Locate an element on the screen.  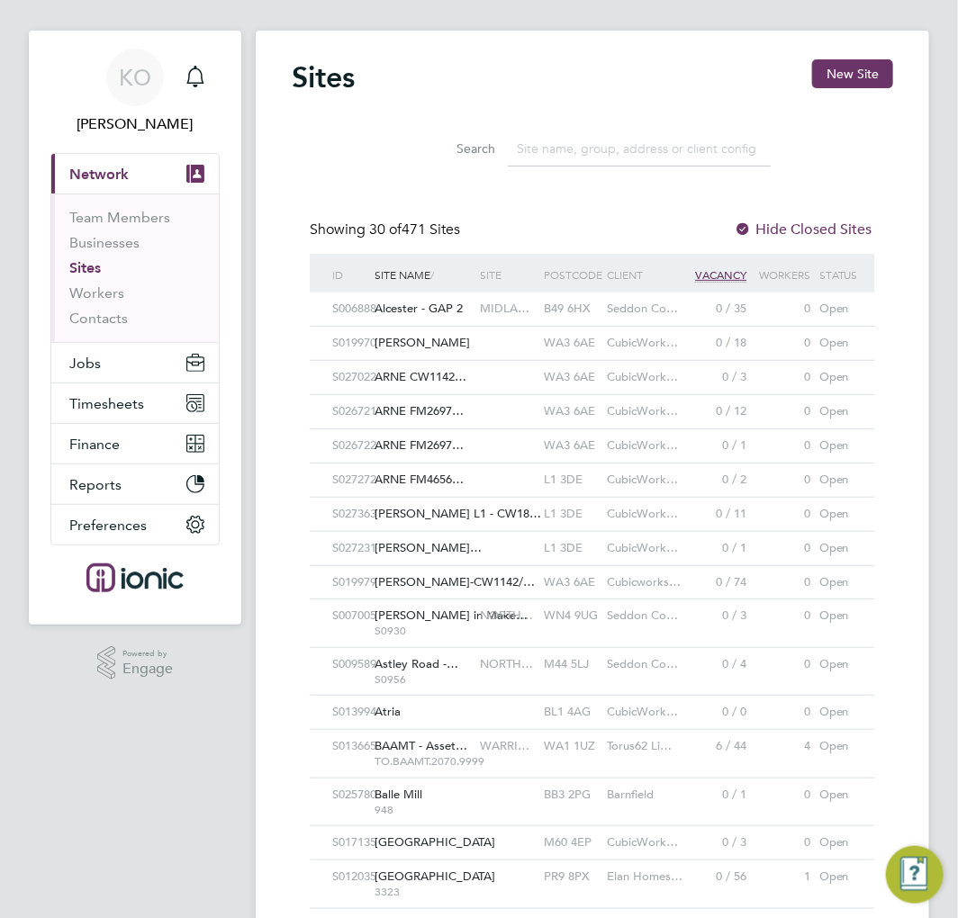
div: 0 / 11 is located at coordinates (719, 514).